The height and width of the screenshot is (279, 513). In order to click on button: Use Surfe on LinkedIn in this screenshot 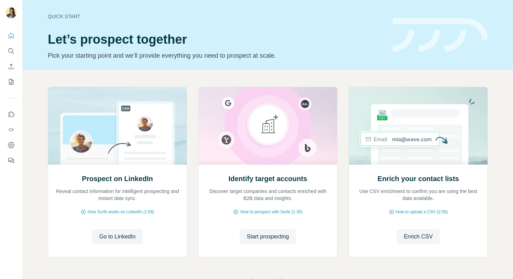, I will do `click(11, 114)`.